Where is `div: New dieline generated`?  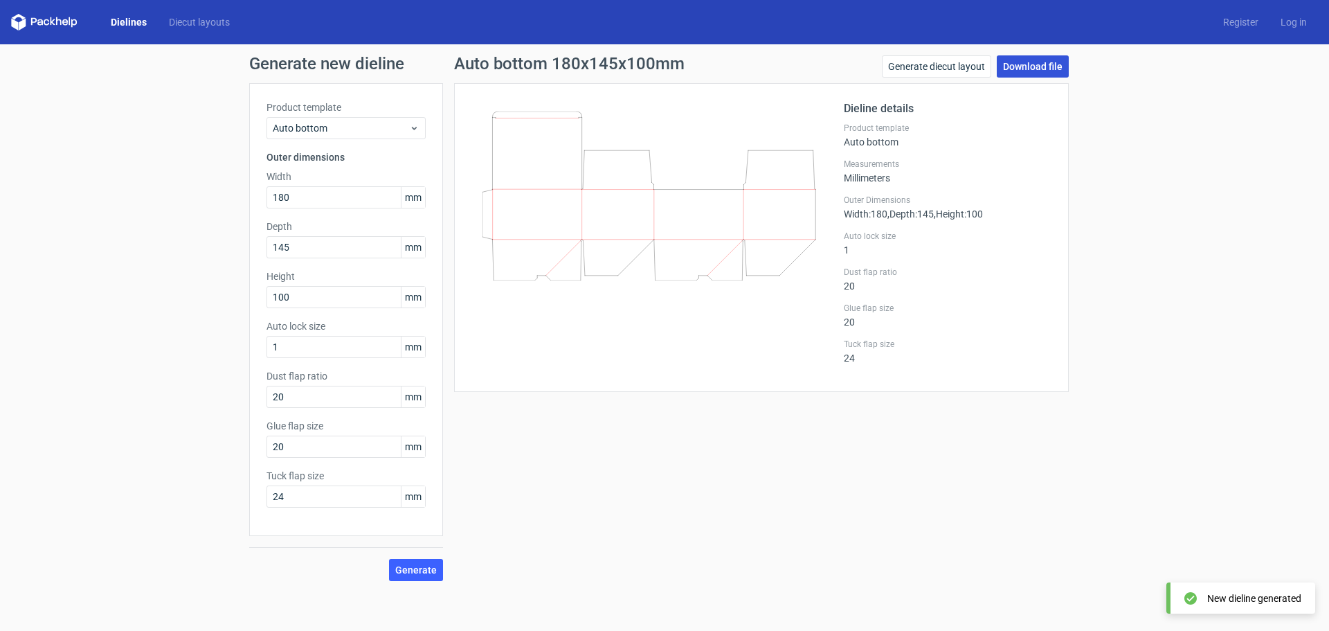
div: New dieline generated is located at coordinates (1255, 598).